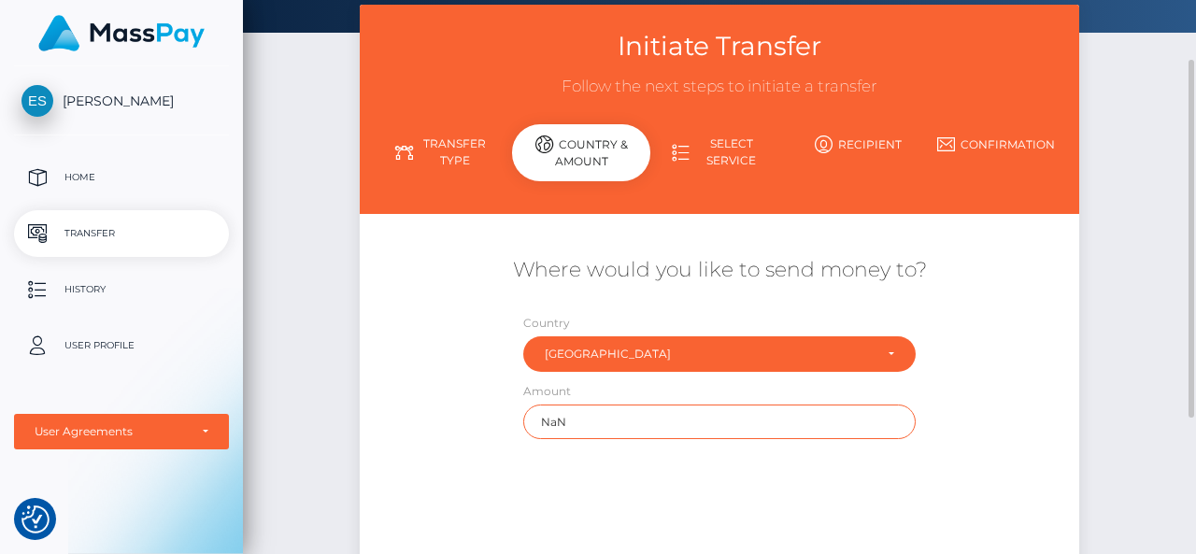 The height and width of the screenshot is (554, 1196). I want to click on p: History, so click(121, 290).